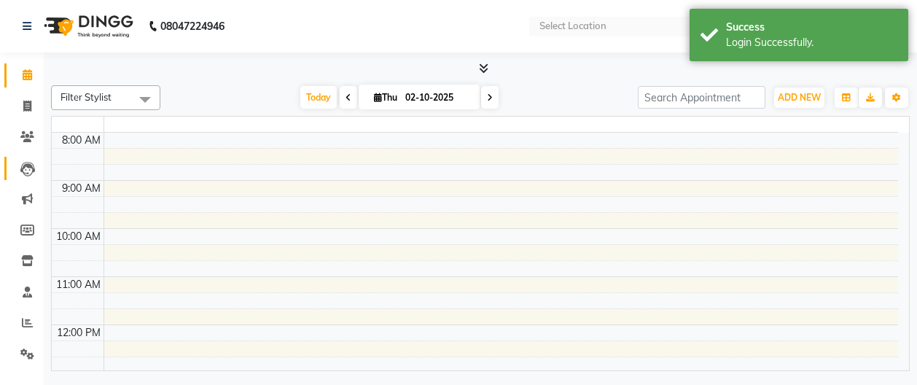 The width and height of the screenshot is (917, 385). I want to click on div: Select Location, so click(573, 26).